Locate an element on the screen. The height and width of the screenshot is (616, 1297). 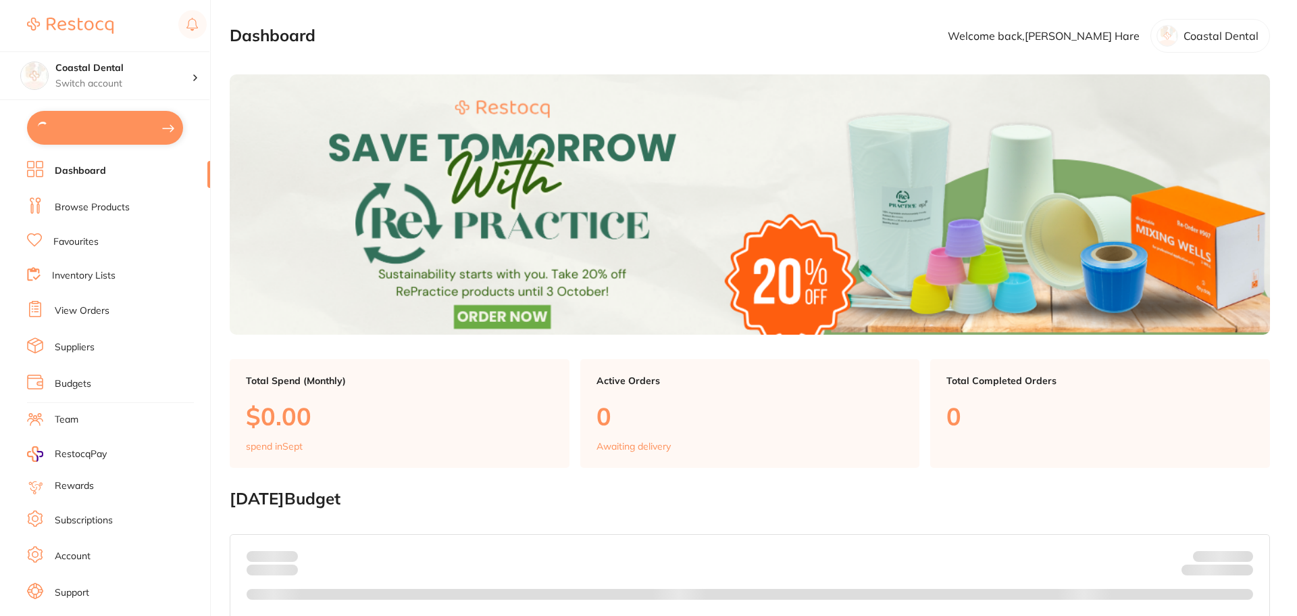
h4: Coastal Dental is located at coordinates (124, 68).